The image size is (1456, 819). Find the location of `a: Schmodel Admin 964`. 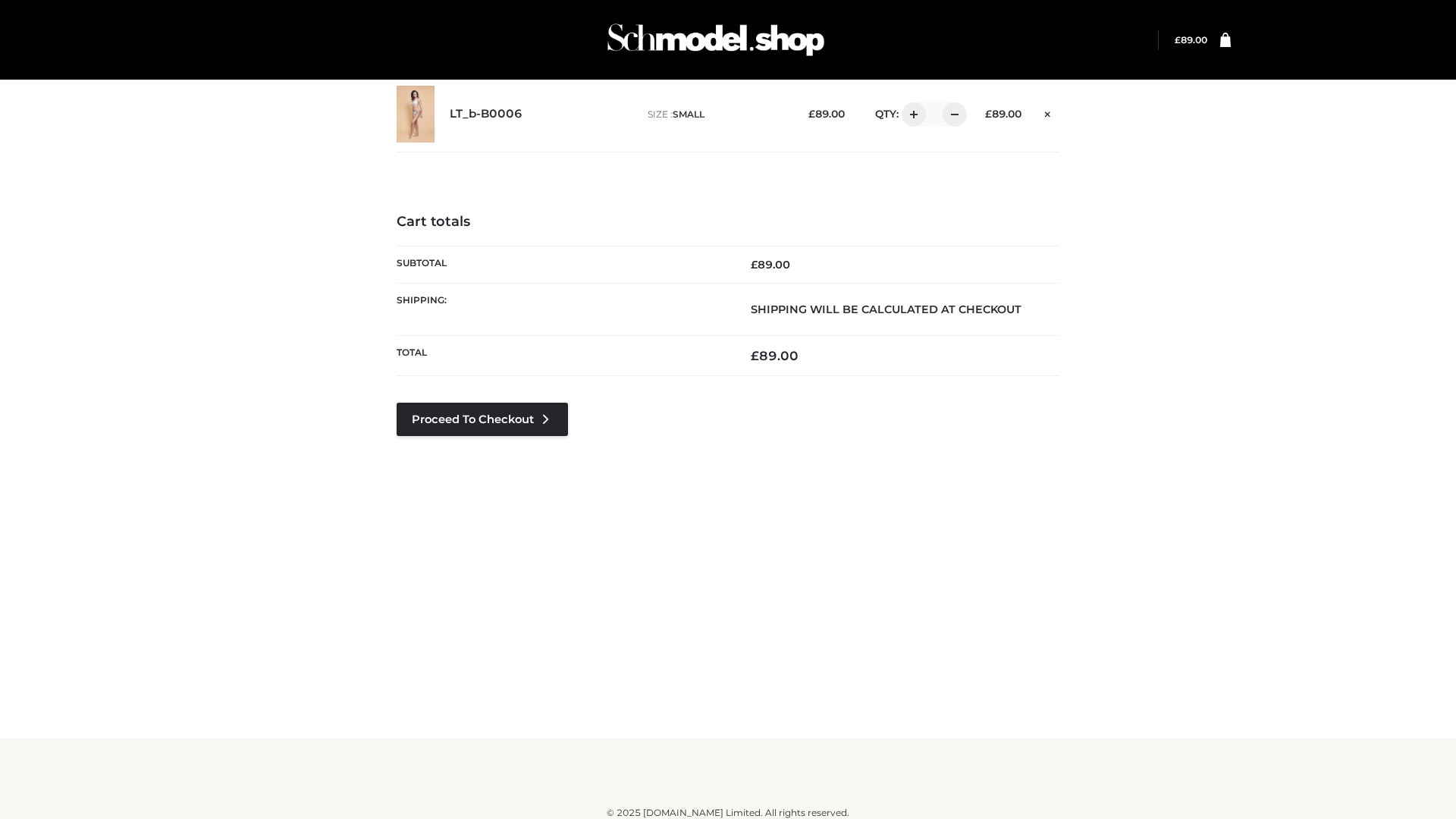

a: Schmodel Admin 964 is located at coordinates (716, 40).